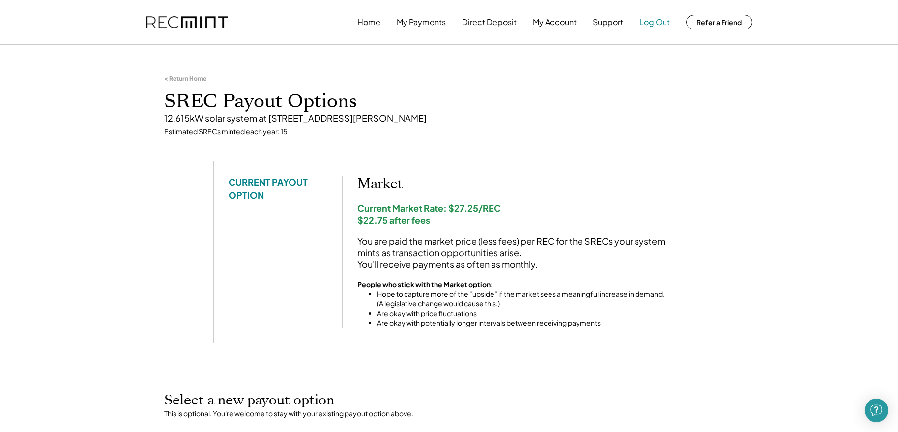 Image resolution: width=898 pixels, height=432 pixels. What do you see at coordinates (278, 188) in the screenshot?
I see `div: CURRENT PAYOUT OPTION` at bounding box center [278, 188].